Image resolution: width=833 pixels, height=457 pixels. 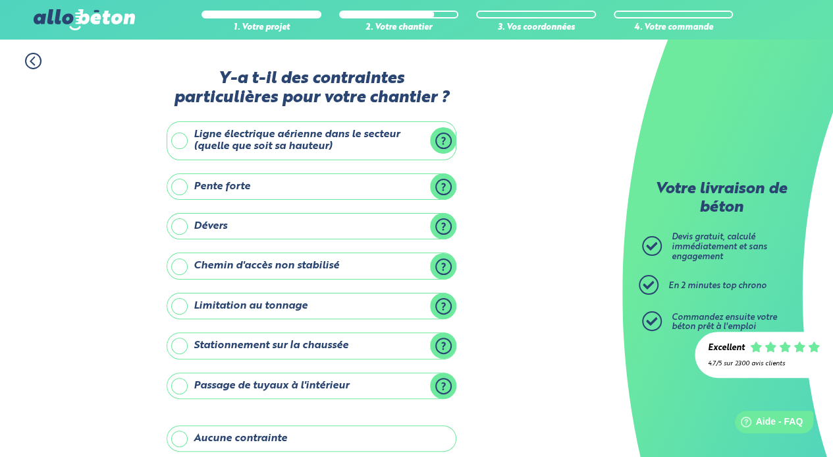 I want to click on label: Pente forte, so click(x=312, y=186).